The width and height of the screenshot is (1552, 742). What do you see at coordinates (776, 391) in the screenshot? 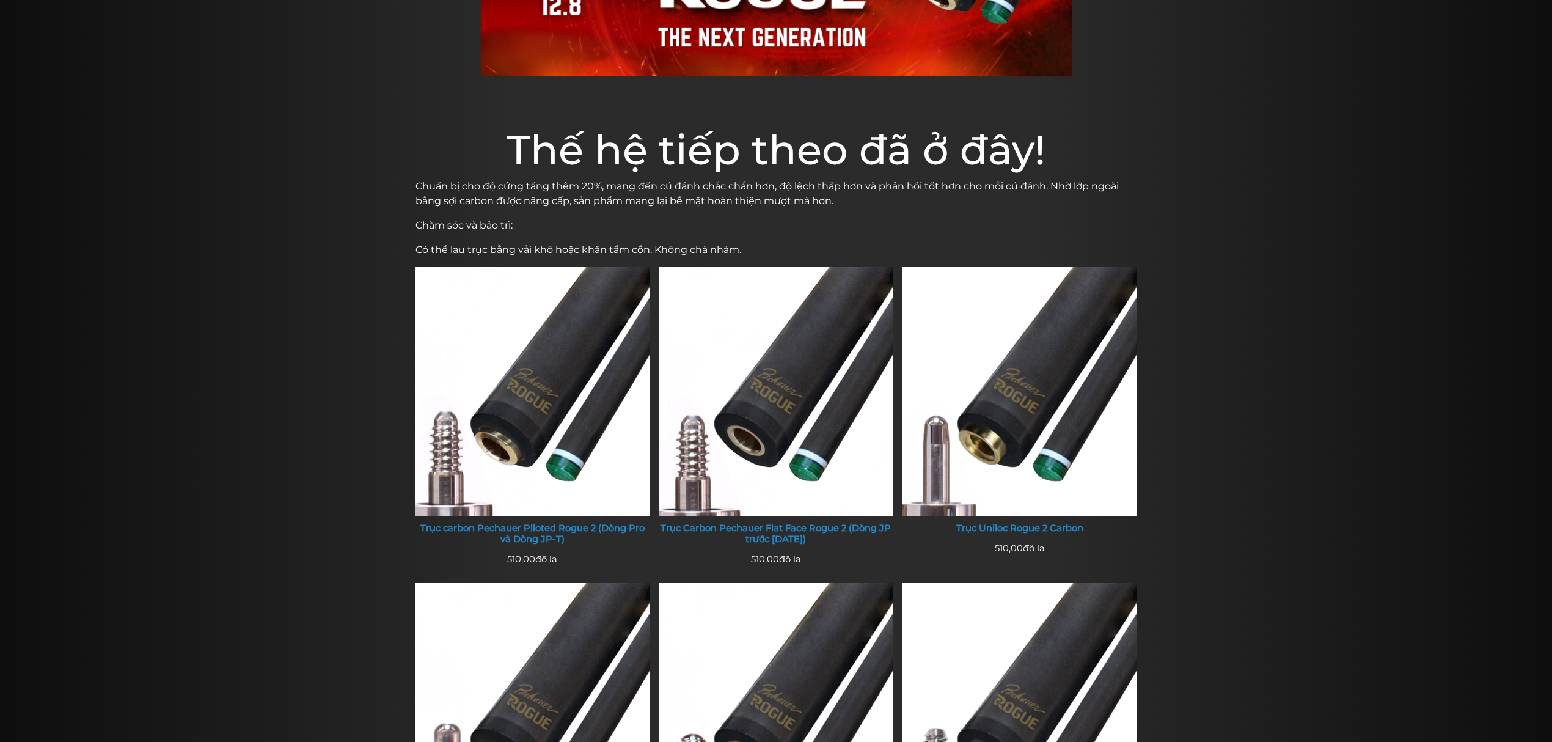
I see `img: Trục Carbon Pechauer Flat Face Rogue 2 (Dòng JP trước năm 2025)` at bounding box center [776, 391].